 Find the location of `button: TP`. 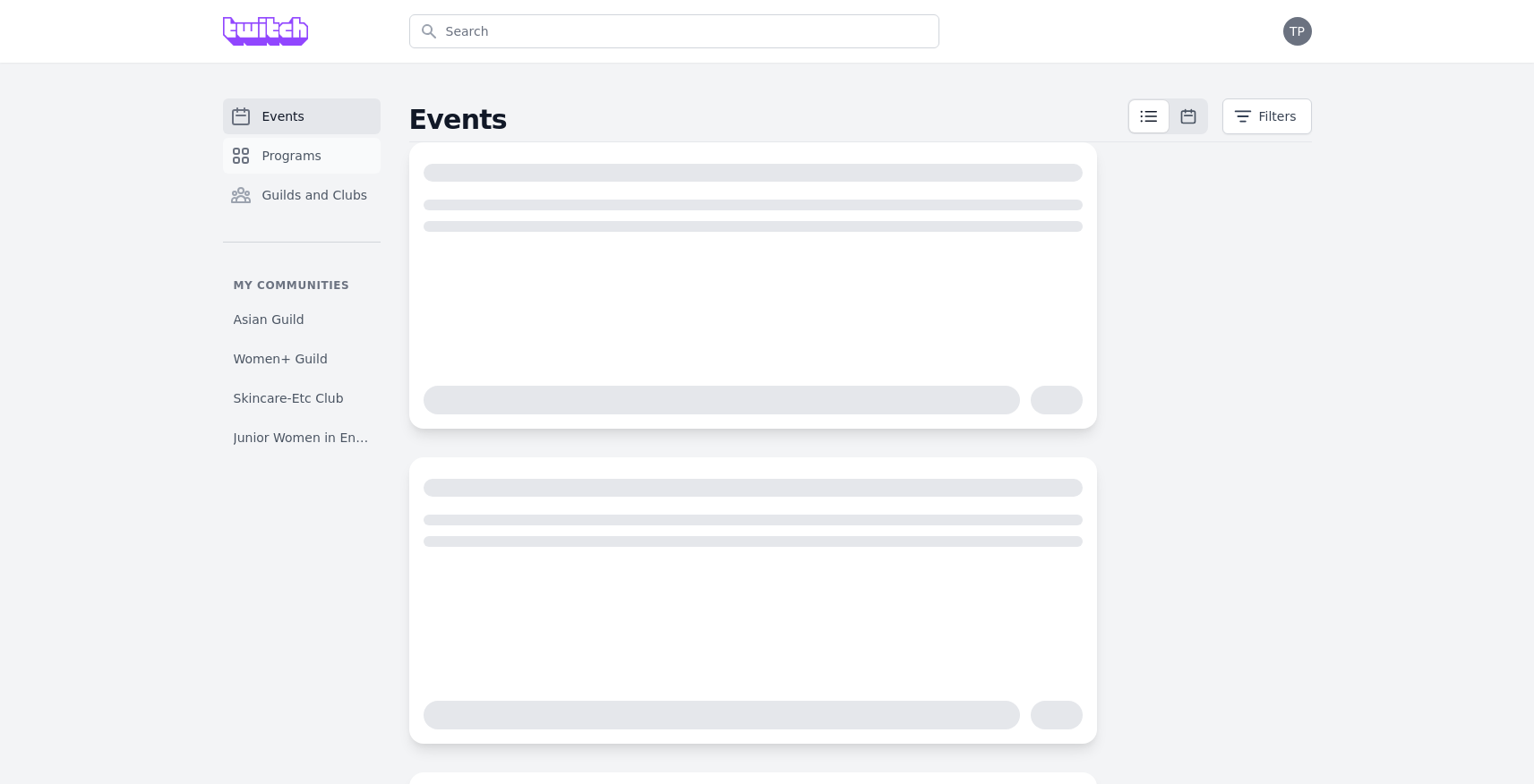

button: TP is located at coordinates (1298, 32).